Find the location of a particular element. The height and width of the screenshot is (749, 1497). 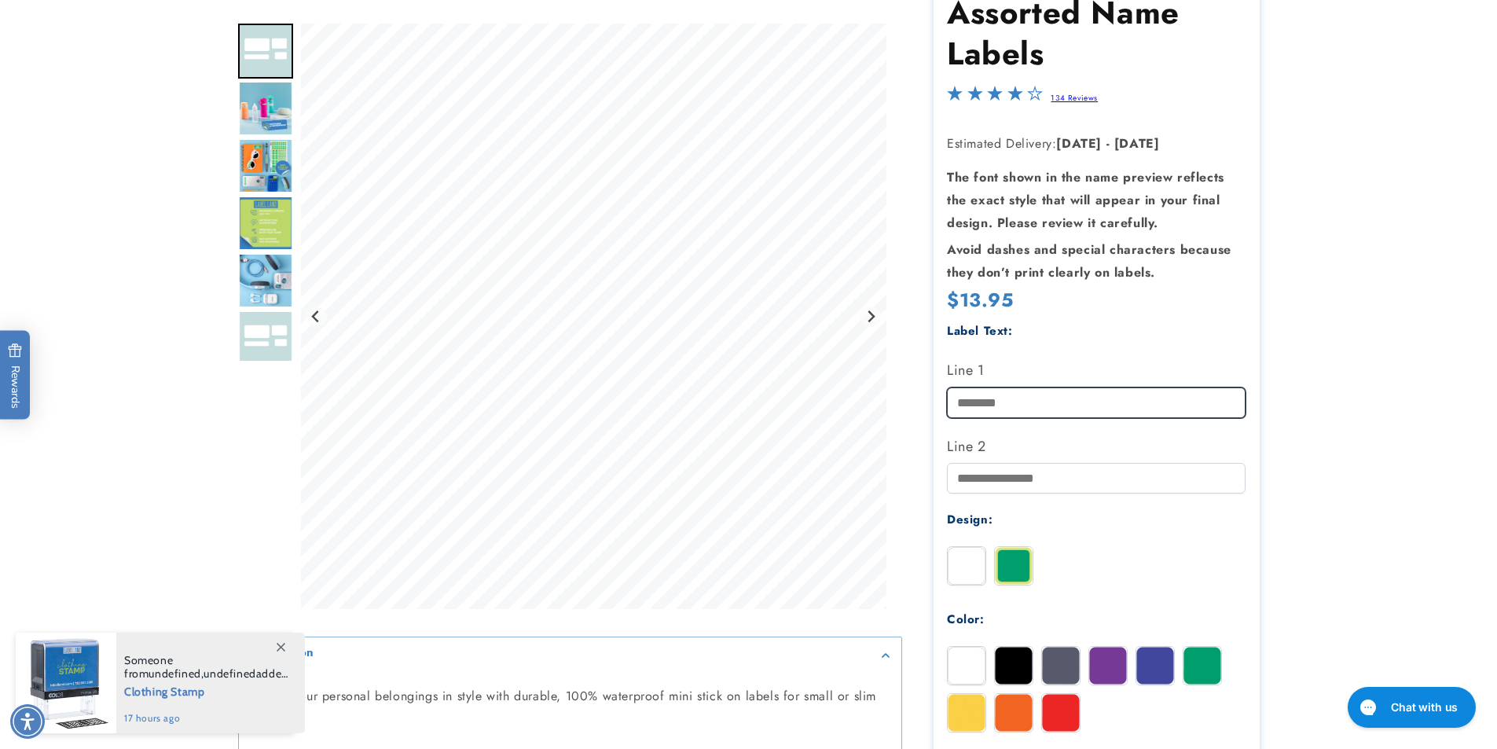

span: Someone from , added this product to their cart. is located at coordinates (206, 667).